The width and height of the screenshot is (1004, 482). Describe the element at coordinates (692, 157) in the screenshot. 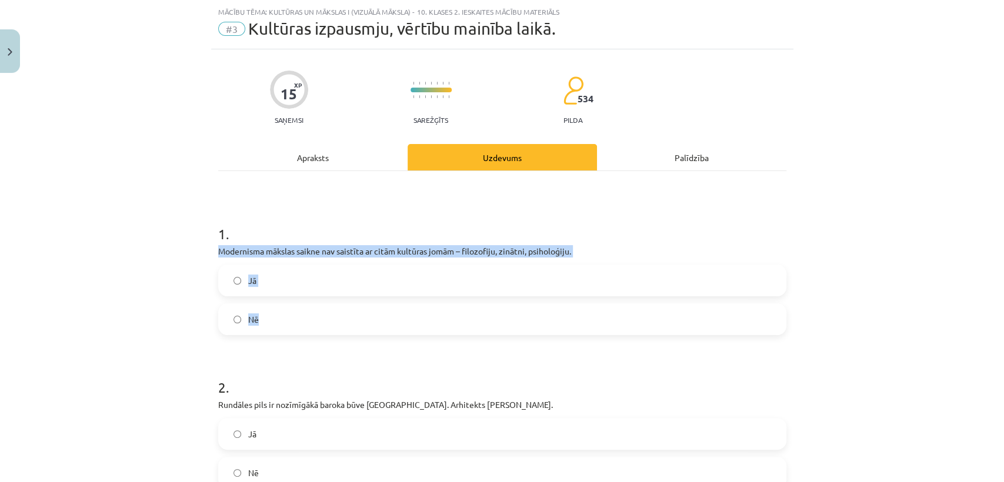

I see `div: Palīdzība` at that location.